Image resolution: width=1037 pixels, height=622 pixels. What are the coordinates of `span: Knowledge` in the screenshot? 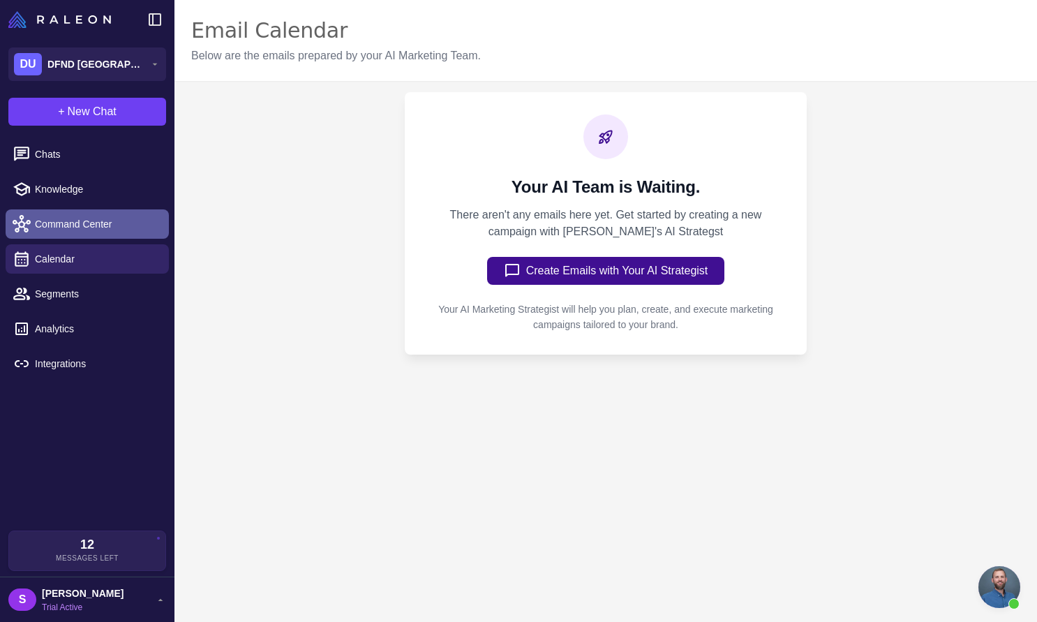 It's located at (96, 189).